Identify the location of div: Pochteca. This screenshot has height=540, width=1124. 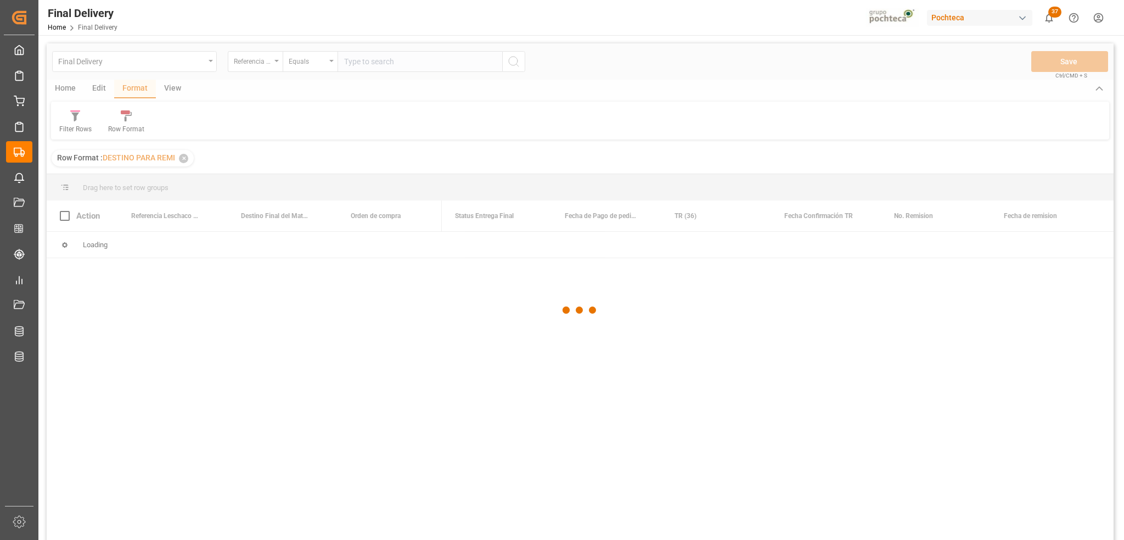
(980, 18).